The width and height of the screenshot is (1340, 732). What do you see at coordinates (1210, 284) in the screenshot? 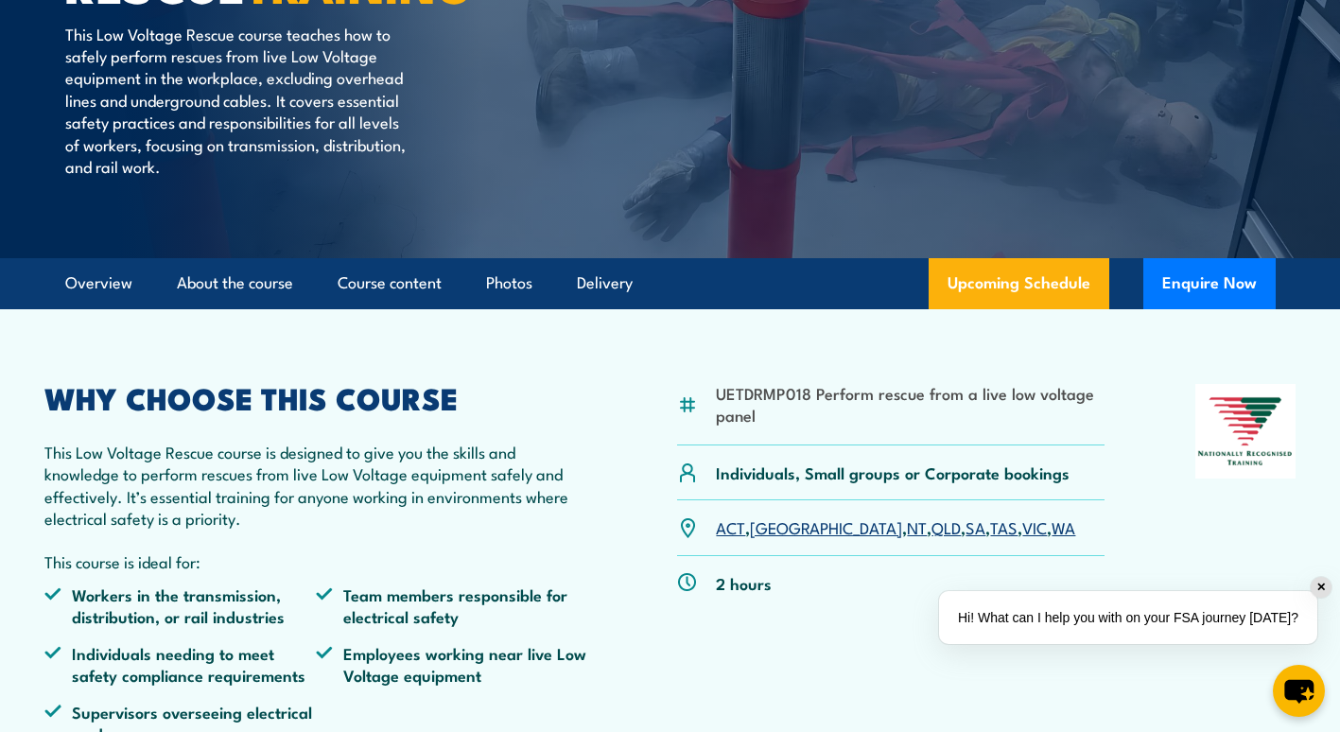
I see `button: Enquire Now` at bounding box center [1210, 284].